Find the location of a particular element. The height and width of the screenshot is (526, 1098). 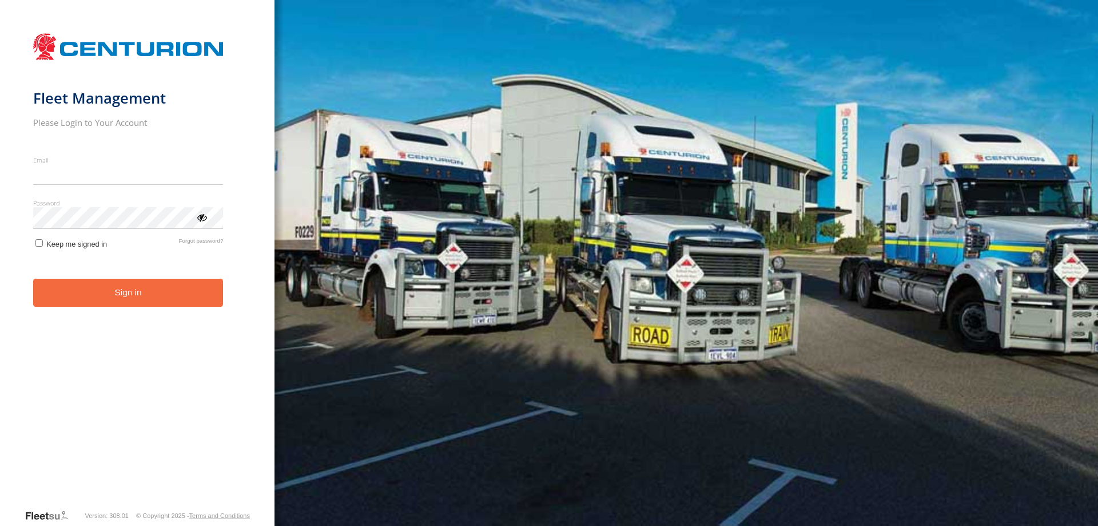

h2: Please Login to Your Account is located at coordinates (128, 122).